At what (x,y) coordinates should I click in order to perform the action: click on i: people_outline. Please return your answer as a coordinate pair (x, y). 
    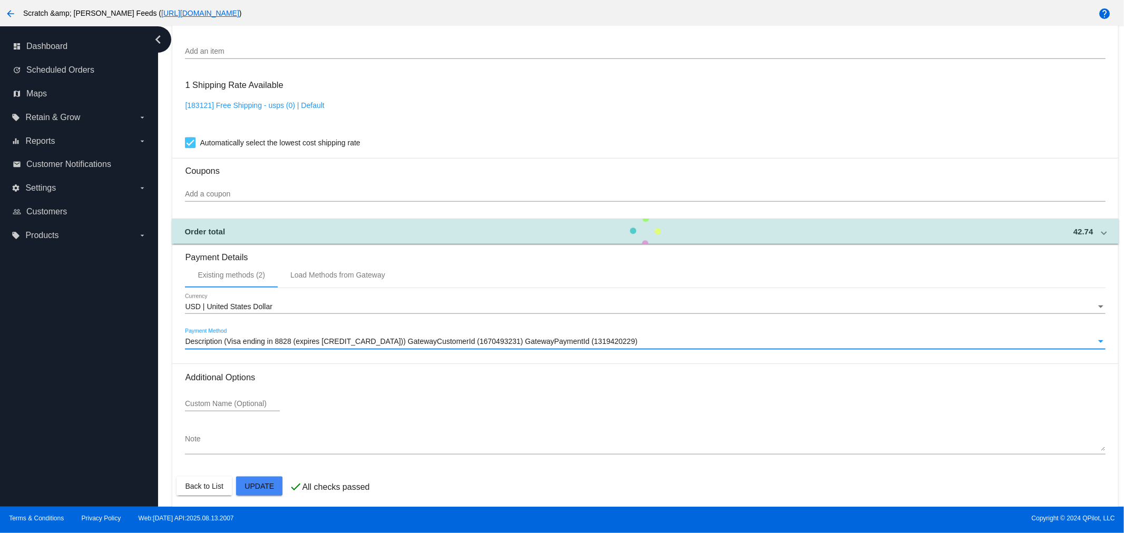
    Looking at the image, I should click on (17, 212).